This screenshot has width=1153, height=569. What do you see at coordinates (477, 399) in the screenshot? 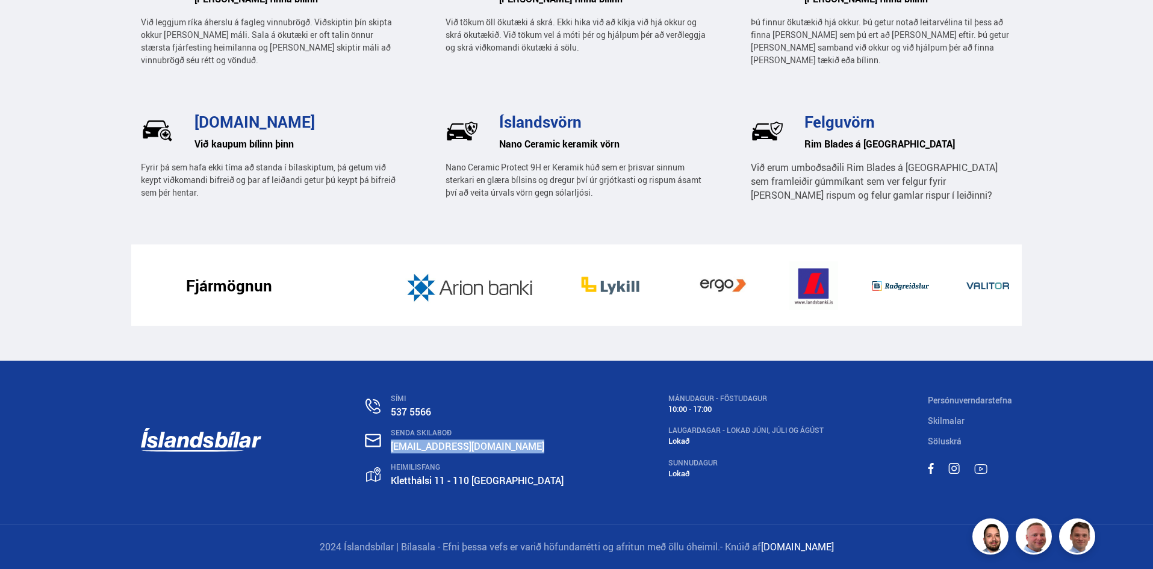
I see `div: SÍMI` at bounding box center [477, 399].